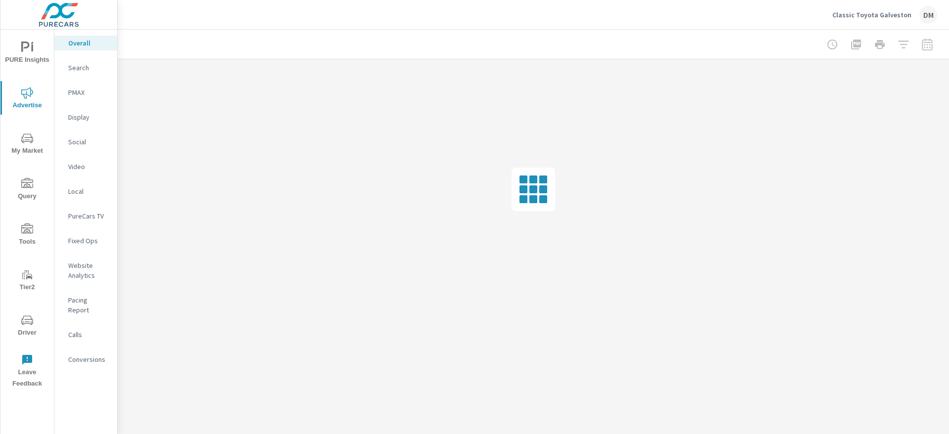 The width and height of the screenshot is (949, 434). What do you see at coordinates (88, 359) in the screenshot?
I see `p: Conversions` at bounding box center [88, 359].